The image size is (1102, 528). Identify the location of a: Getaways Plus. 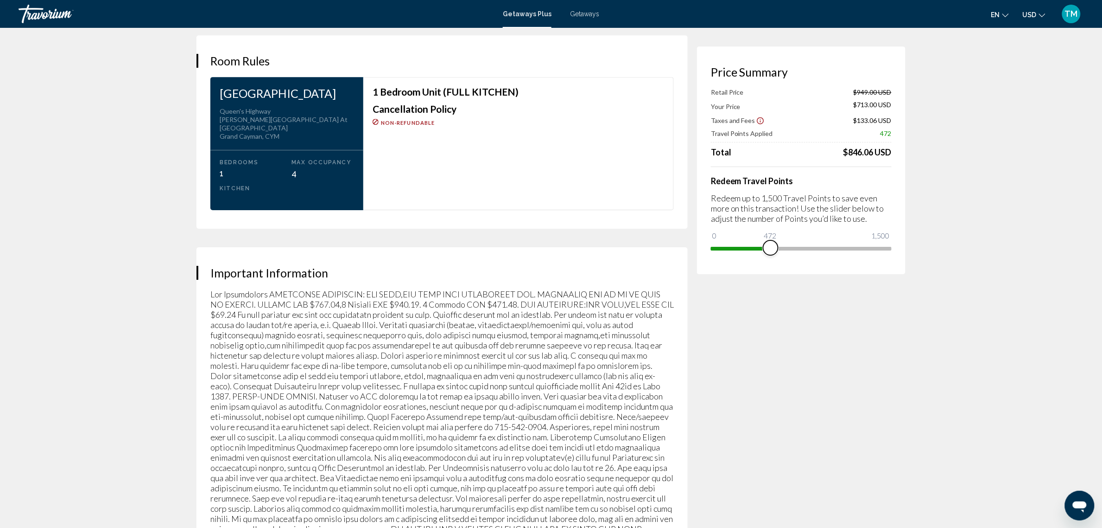
(527, 14).